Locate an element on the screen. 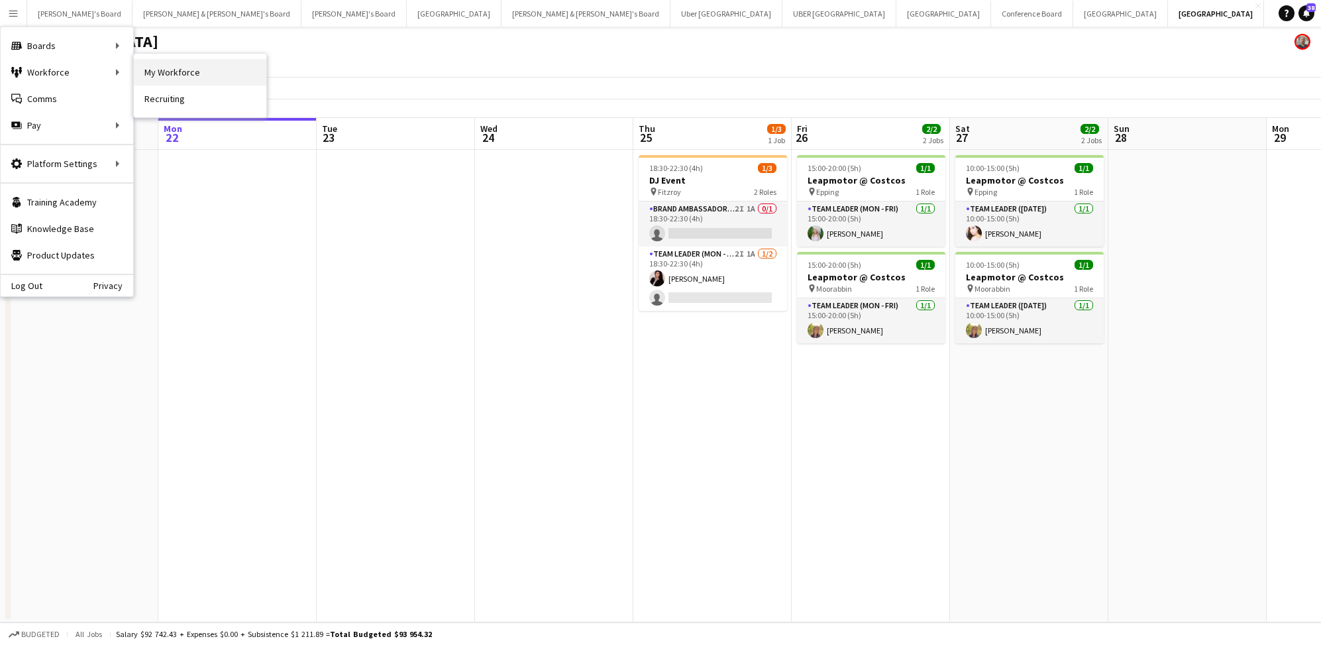  div: Pay is located at coordinates (67, 125).